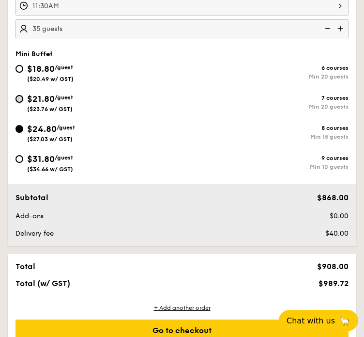 The width and height of the screenshot is (364, 337). What do you see at coordinates (266, 128) in the screenshot?
I see `div: 8 courses` at bounding box center [266, 128].